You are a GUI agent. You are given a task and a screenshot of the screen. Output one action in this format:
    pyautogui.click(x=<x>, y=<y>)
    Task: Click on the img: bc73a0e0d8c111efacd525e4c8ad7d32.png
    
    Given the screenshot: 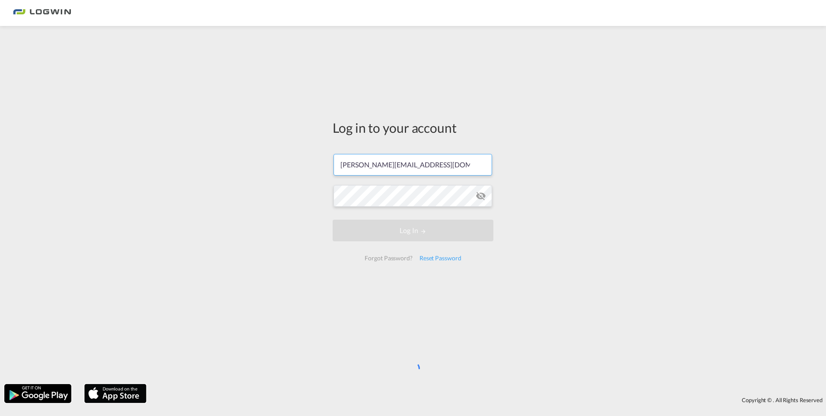 What is the action you would take?
    pyautogui.click(x=42, y=13)
    